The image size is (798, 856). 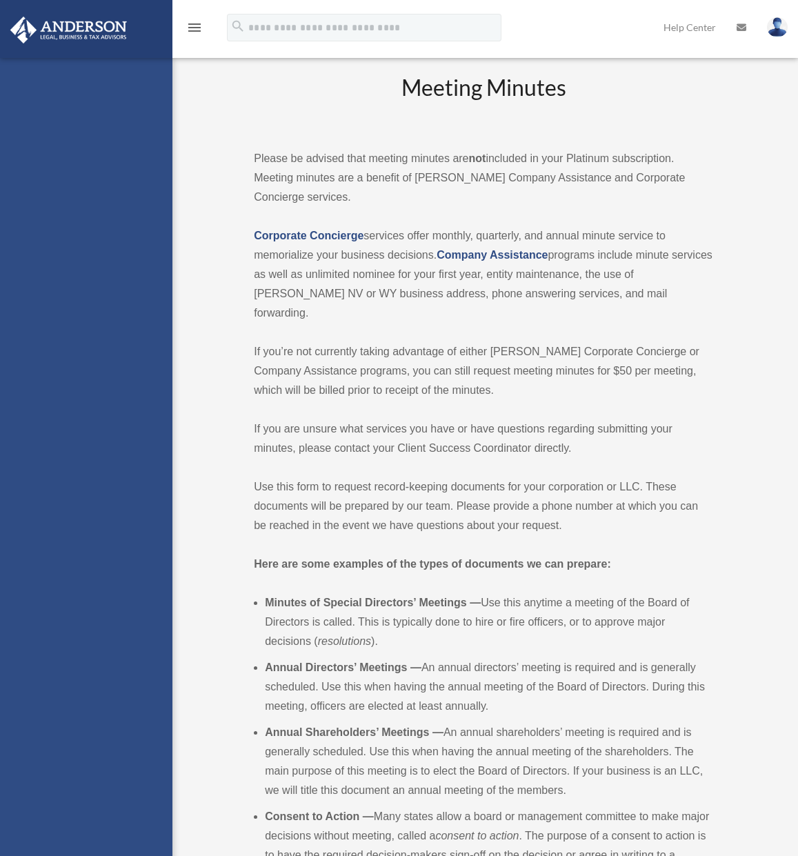 What do you see at coordinates (777, 27) in the screenshot?
I see `img: User Pic` at bounding box center [777, 27].